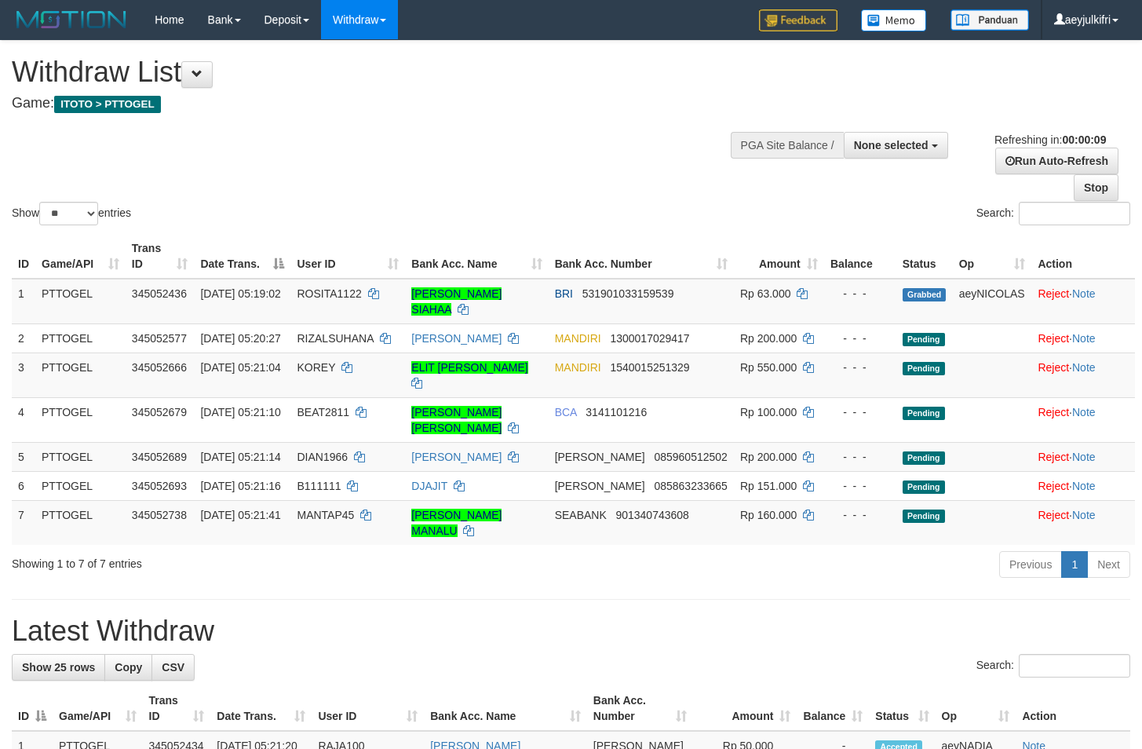 The width and height of the screenshot is (1142, 749). I want to click on label: Show entries, so click(71, 213).